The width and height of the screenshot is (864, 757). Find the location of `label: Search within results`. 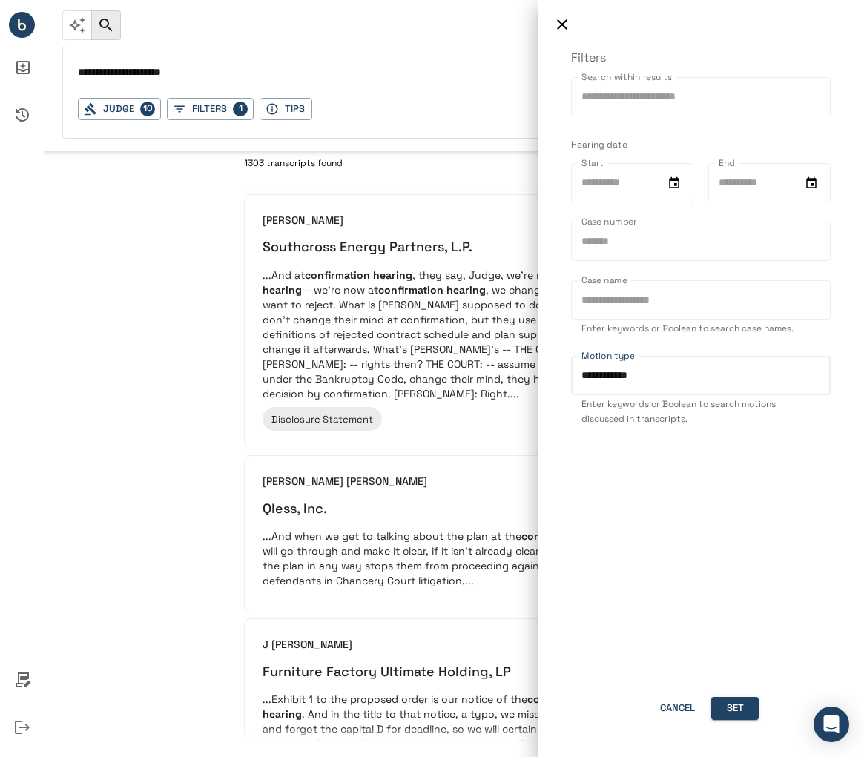

label: Search within results is located at coordinates (627, 76).